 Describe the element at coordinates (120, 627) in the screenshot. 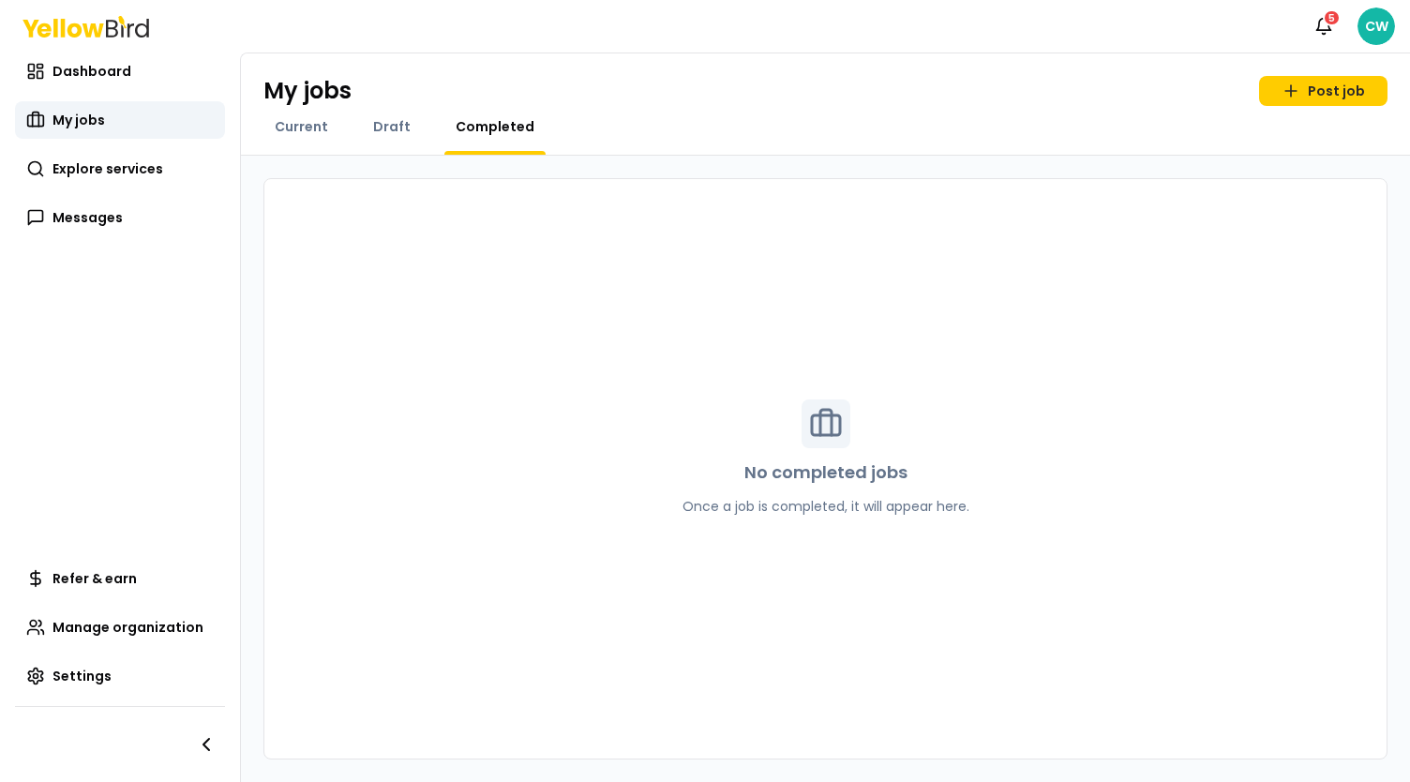

I see `a: Manage organization` at that location.